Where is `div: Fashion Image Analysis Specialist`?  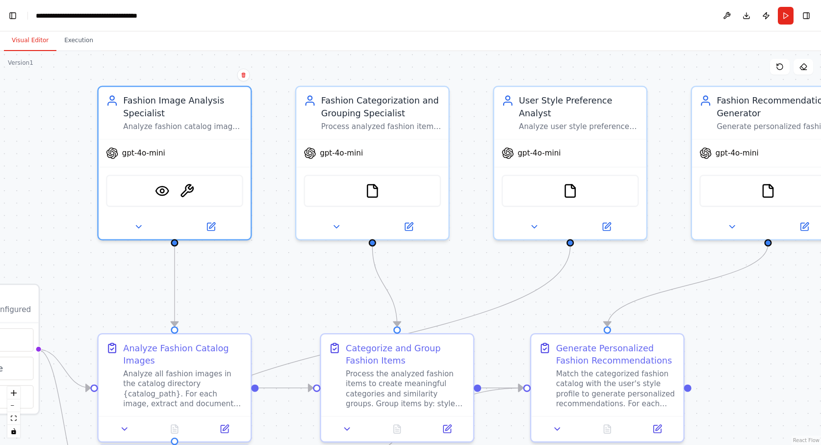 div: Fashion Image Analysis Specialist is located at coordinates (183, 106).